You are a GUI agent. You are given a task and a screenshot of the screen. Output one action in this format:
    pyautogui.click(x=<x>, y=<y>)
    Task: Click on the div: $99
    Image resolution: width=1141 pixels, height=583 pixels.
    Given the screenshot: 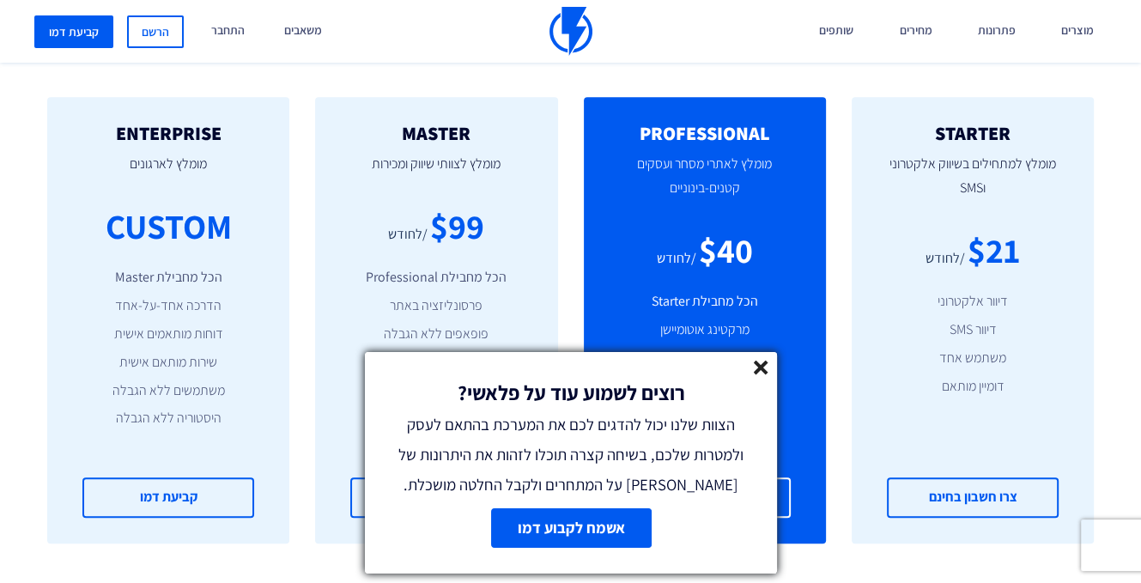 What is the action you would take?
    pyautogui.click(x=457, y=226)
    